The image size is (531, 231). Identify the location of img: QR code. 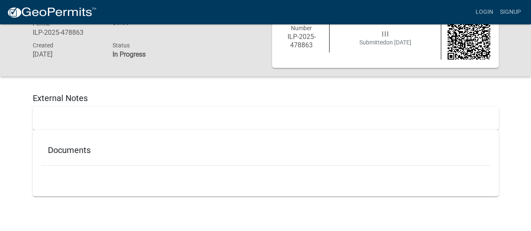
(469, 38).